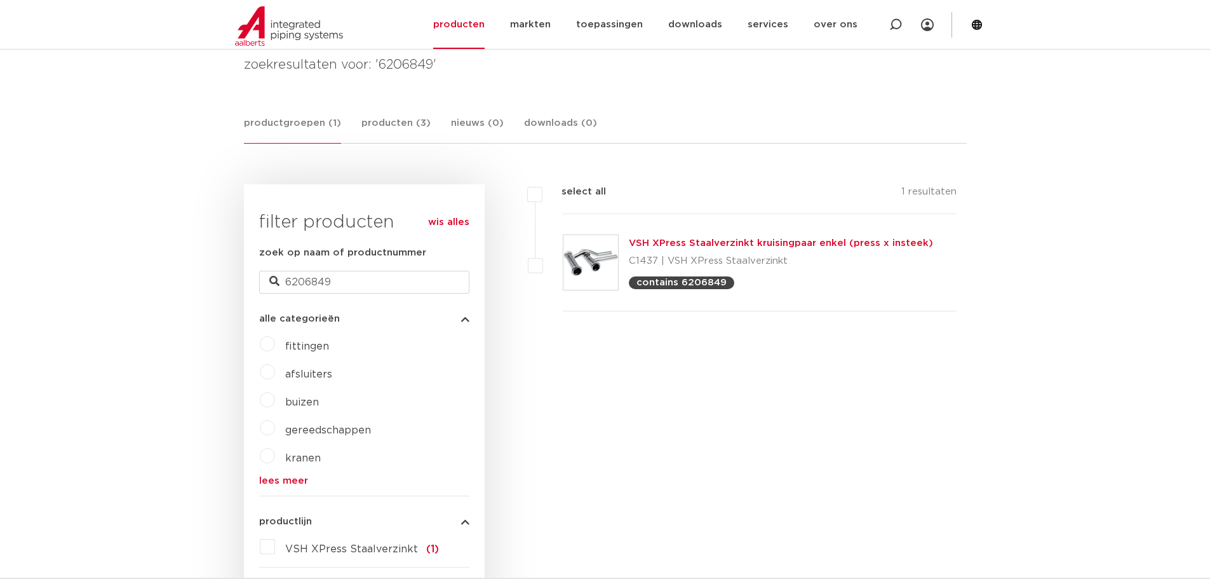 This screenshot has width=1210, height=579. I want to click on h4: zoekresultaten voor: '6206849', so click(605, 65).